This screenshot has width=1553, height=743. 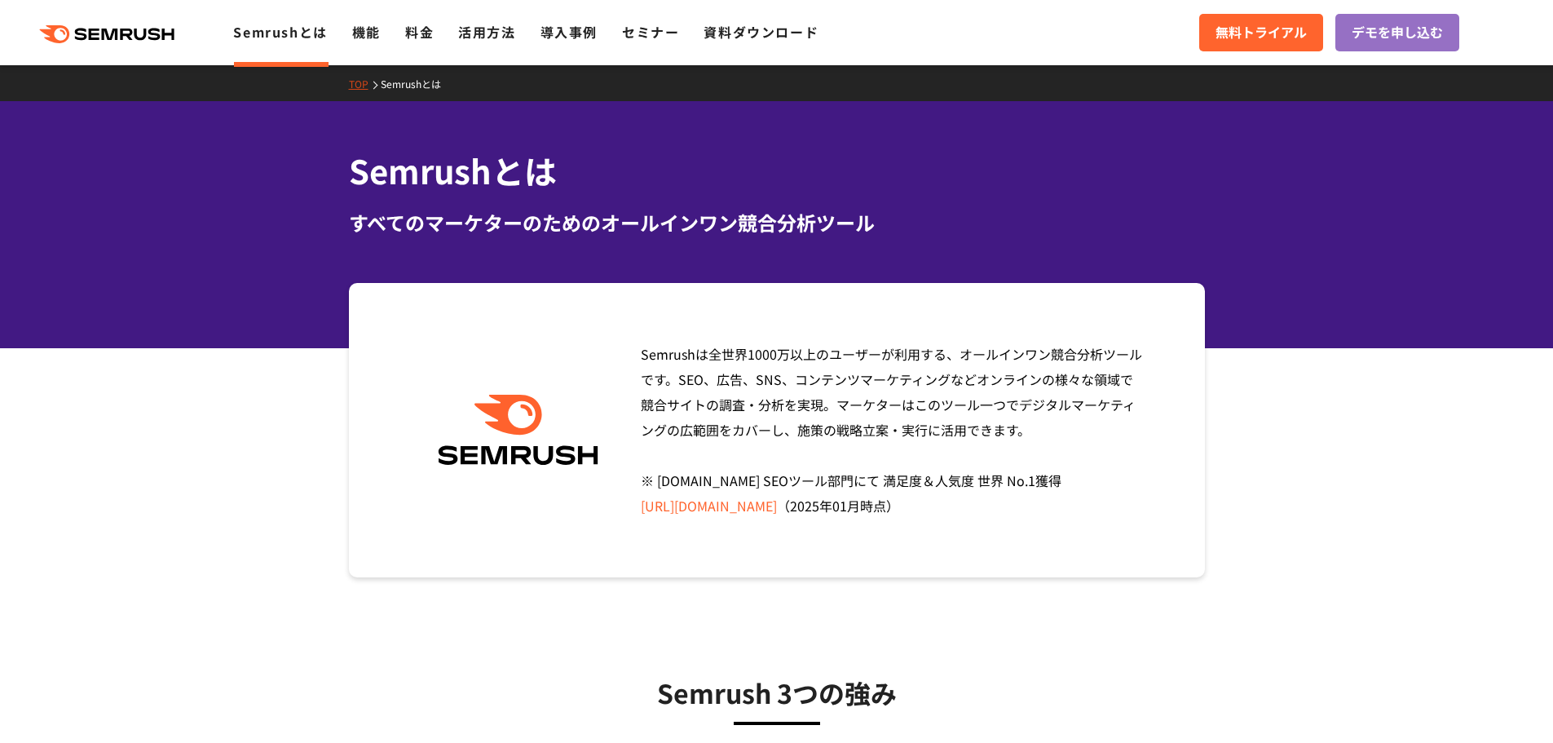 I want to click on a: 資料ダウンロード, so click(x=761, y=32).